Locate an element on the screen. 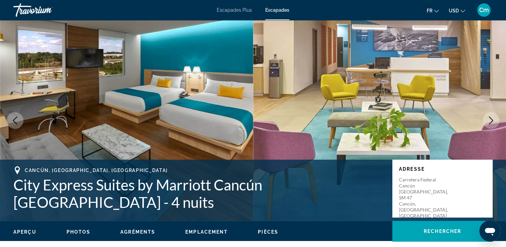 The height and width of the screenshot is (247, 506). button: Pièces is located at coordinates (268, 232).